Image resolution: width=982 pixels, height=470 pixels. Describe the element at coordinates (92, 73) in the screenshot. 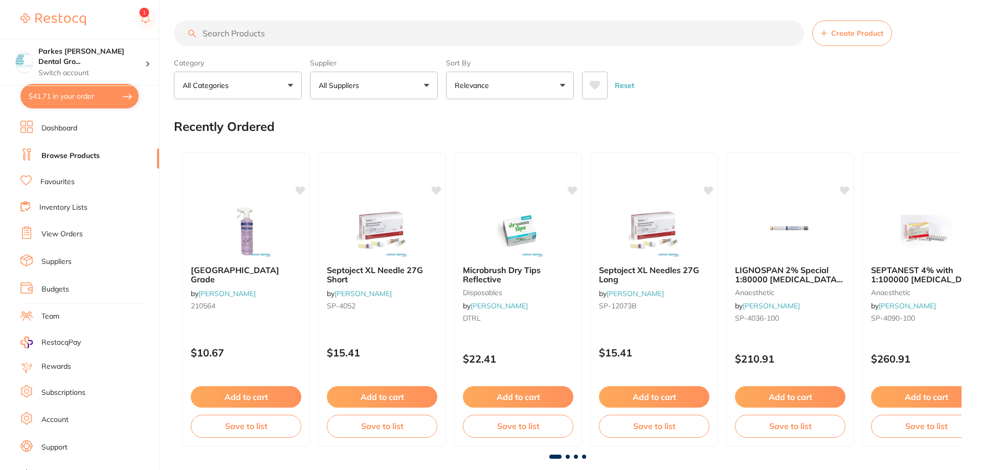

I see `p: Switch account` at that location.